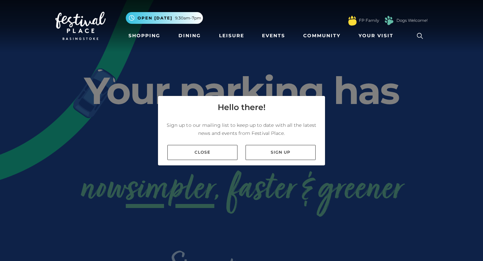 This screenshot has width=483, height=261. What do you see at coordinates (273, 36) in the screenshot?
I see `a: Events` at bounding box center [273, 36].